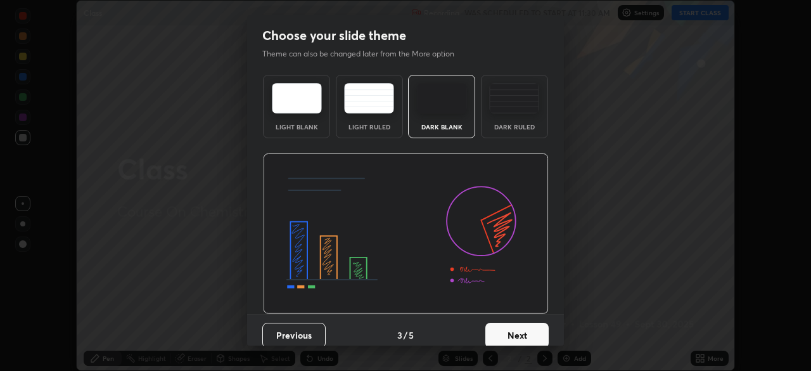 The width and height of the screenshot is (811, 371). I want to click on h4: 5, so click(411, 335).